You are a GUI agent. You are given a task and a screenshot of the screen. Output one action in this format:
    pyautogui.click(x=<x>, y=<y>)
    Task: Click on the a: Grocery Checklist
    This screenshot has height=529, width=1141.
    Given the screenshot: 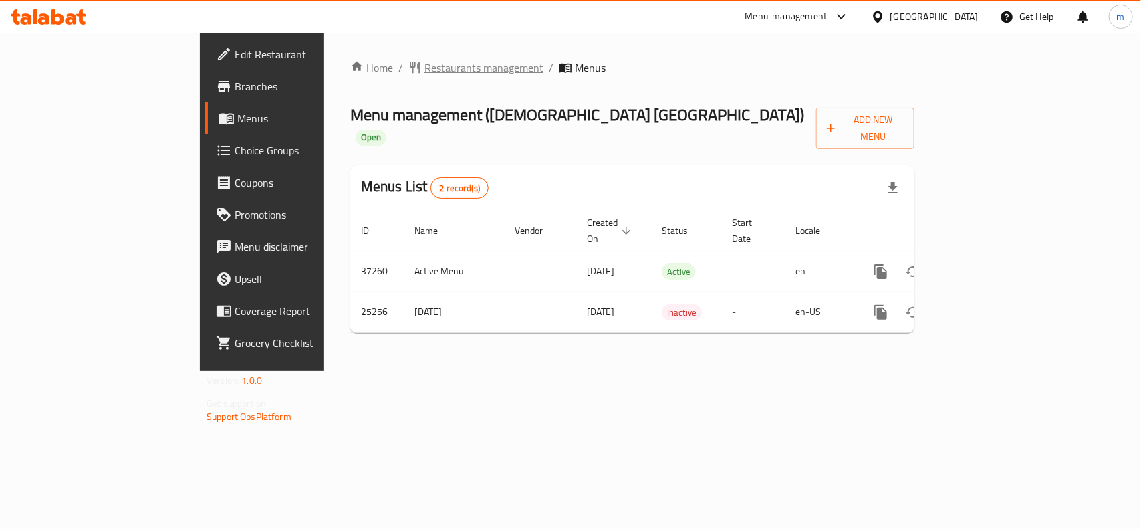 What is the action you would take?
    pyautogui.click(x=297, y=343)
    